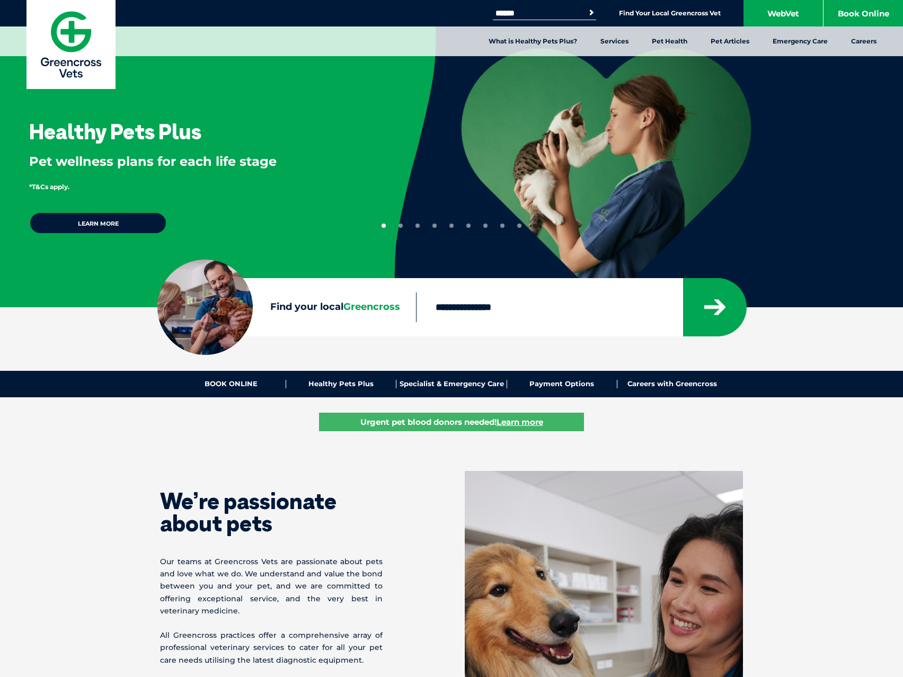 This screenshot has width=903, height=677. I want to click on a: Healthy Pets Plus, so click(341, 384).